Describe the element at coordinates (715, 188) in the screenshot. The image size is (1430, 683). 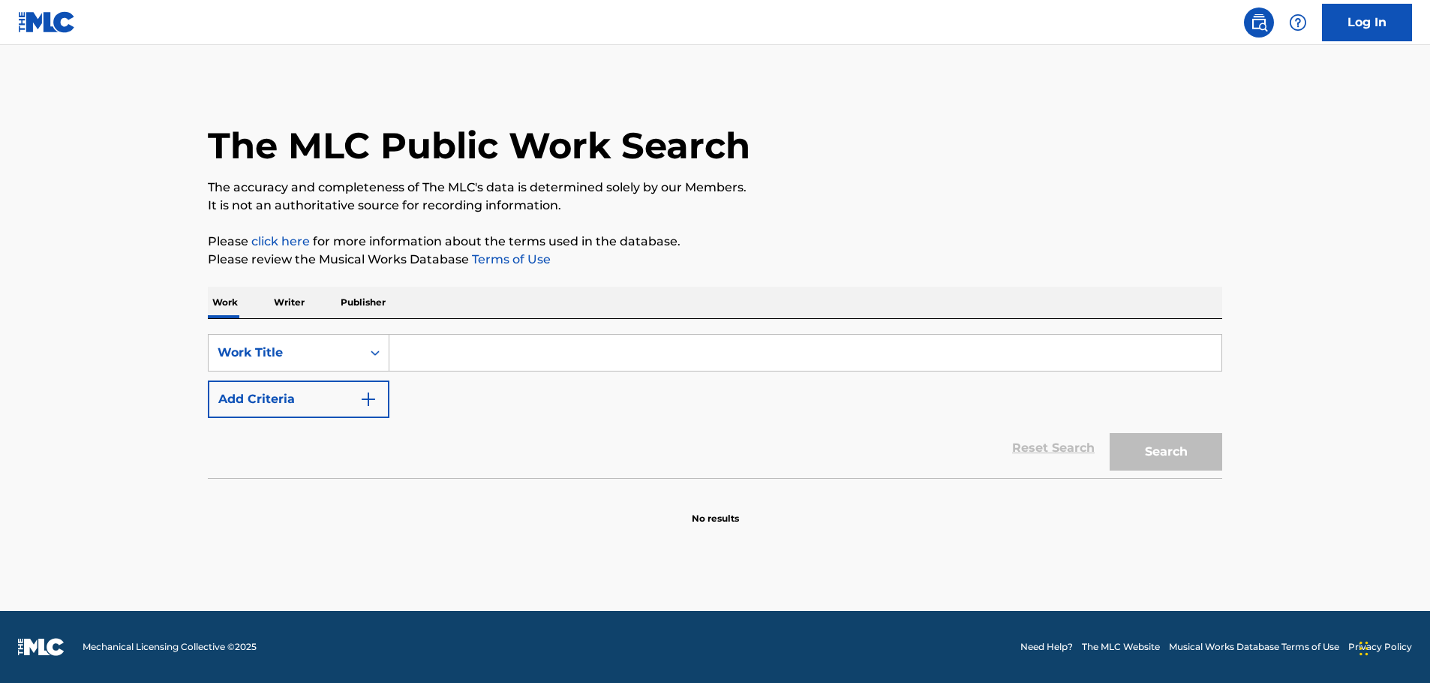
I see `p: The accuracy and completeness of The MLC's data is determined solely by our Members.` at that location.